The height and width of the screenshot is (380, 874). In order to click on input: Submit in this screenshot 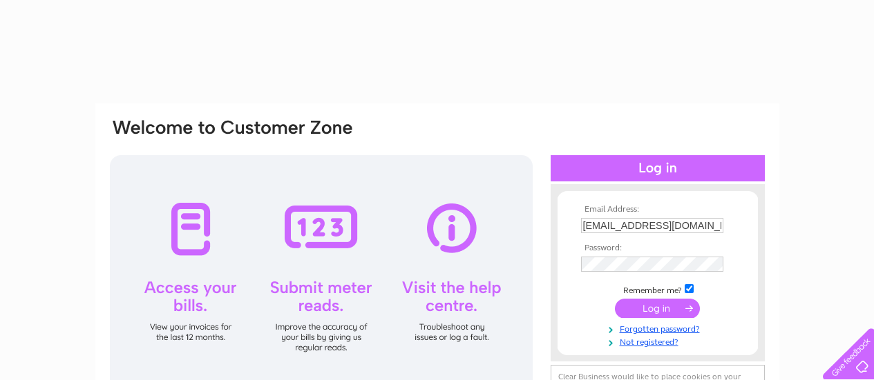, I will do `click(657, 309)`.